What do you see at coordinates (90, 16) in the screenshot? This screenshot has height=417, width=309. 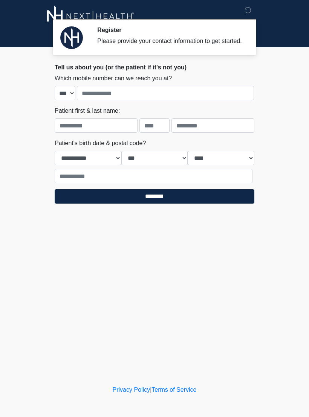 I see `img: Next-Health Logo` at bounding box center [90, 16].